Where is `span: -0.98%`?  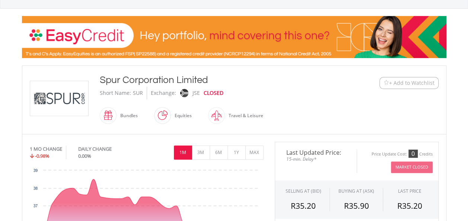
span: -0.98% is located at coordinates (42, 156).